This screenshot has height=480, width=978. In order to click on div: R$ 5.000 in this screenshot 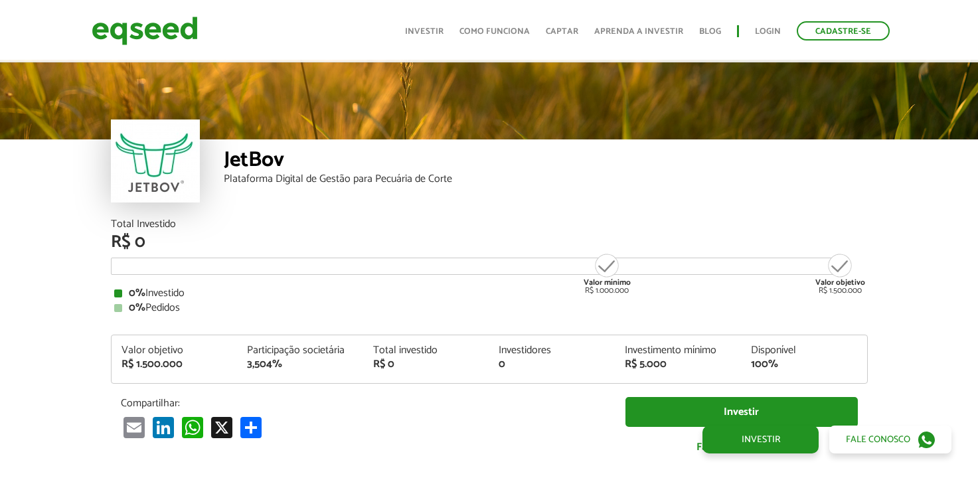, I will do `click(678, 364)`.